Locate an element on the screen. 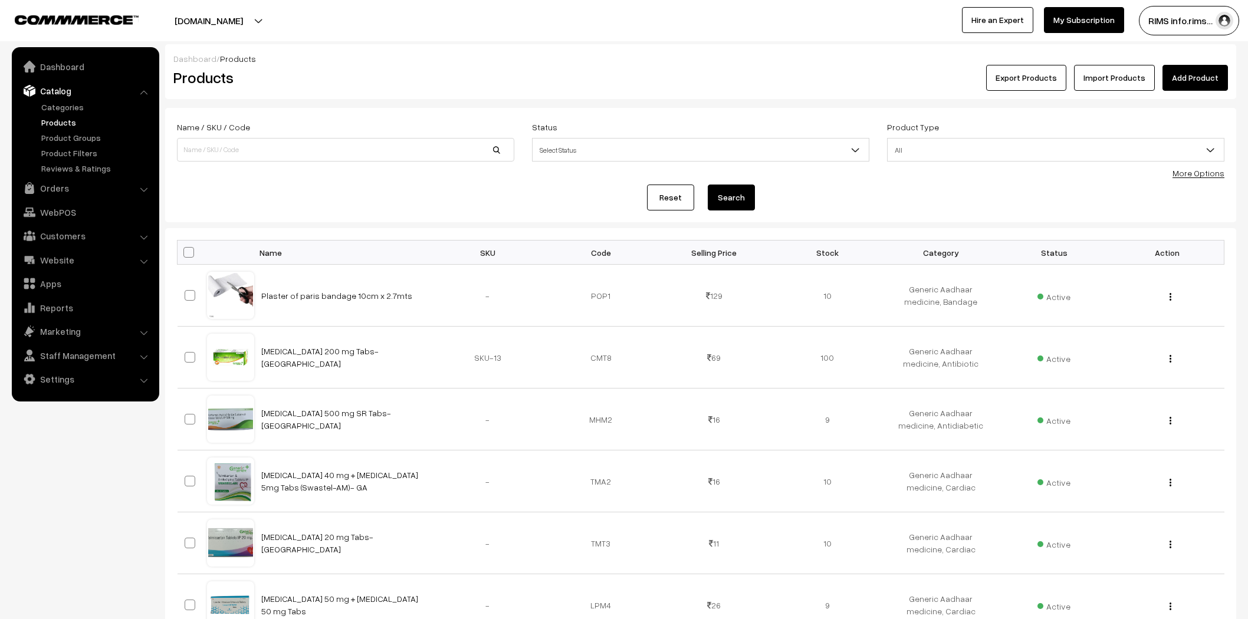 The height and width of the screenshot is (619, 1248). input: Name / SKU / Code is located at coordinates (346, 150).